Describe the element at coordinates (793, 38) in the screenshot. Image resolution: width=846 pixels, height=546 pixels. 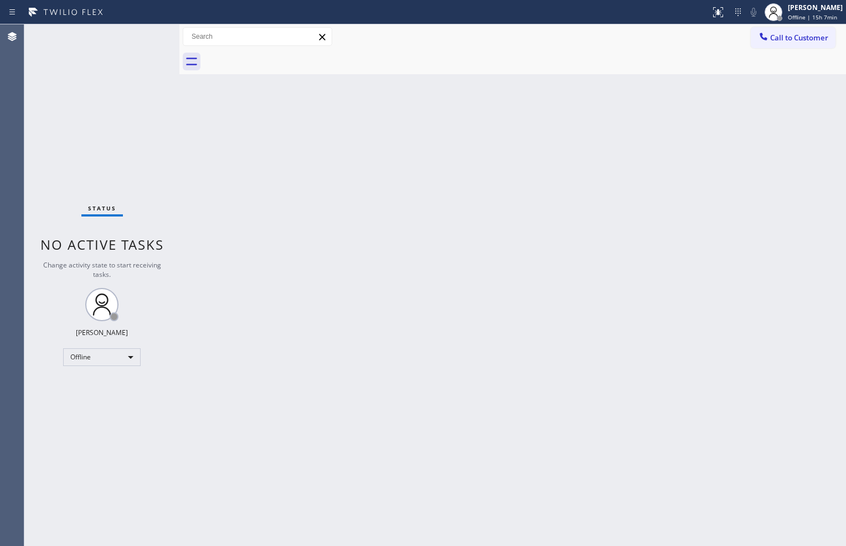
I see `button: Call to Customer` at that location.